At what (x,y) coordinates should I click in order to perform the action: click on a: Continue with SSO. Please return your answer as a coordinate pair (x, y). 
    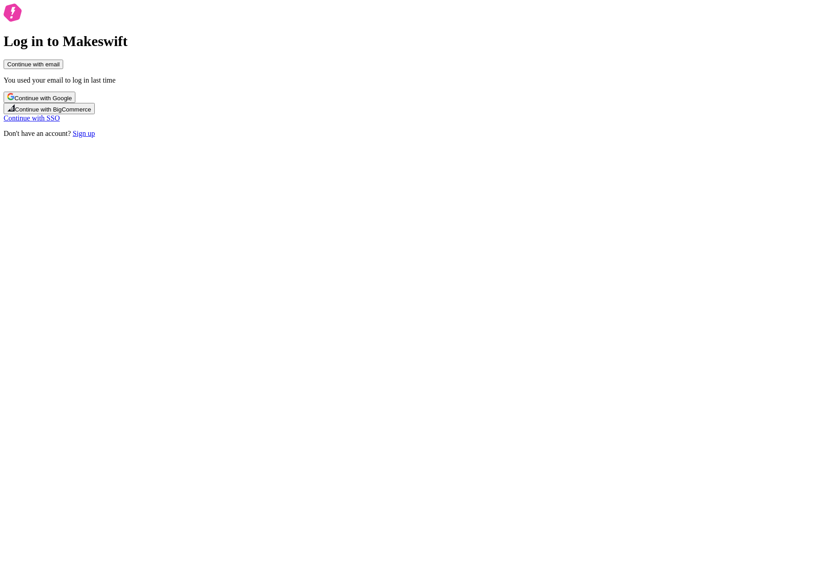
    Looking at the image, I should click on (32, 118).